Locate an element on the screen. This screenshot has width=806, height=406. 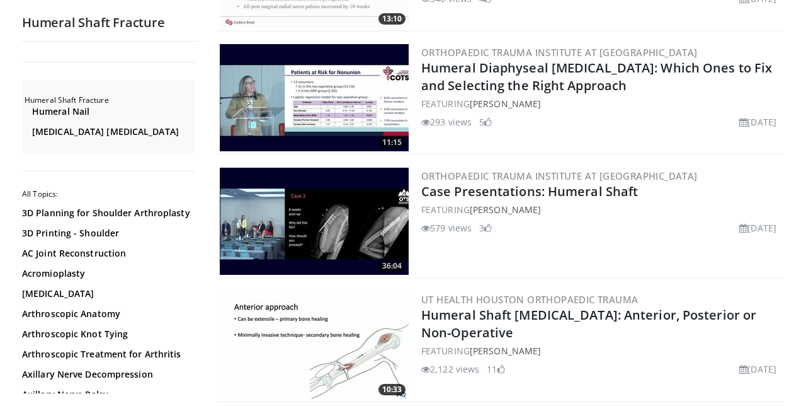
a: Acromioplasty is located at coordinates (107, 273).